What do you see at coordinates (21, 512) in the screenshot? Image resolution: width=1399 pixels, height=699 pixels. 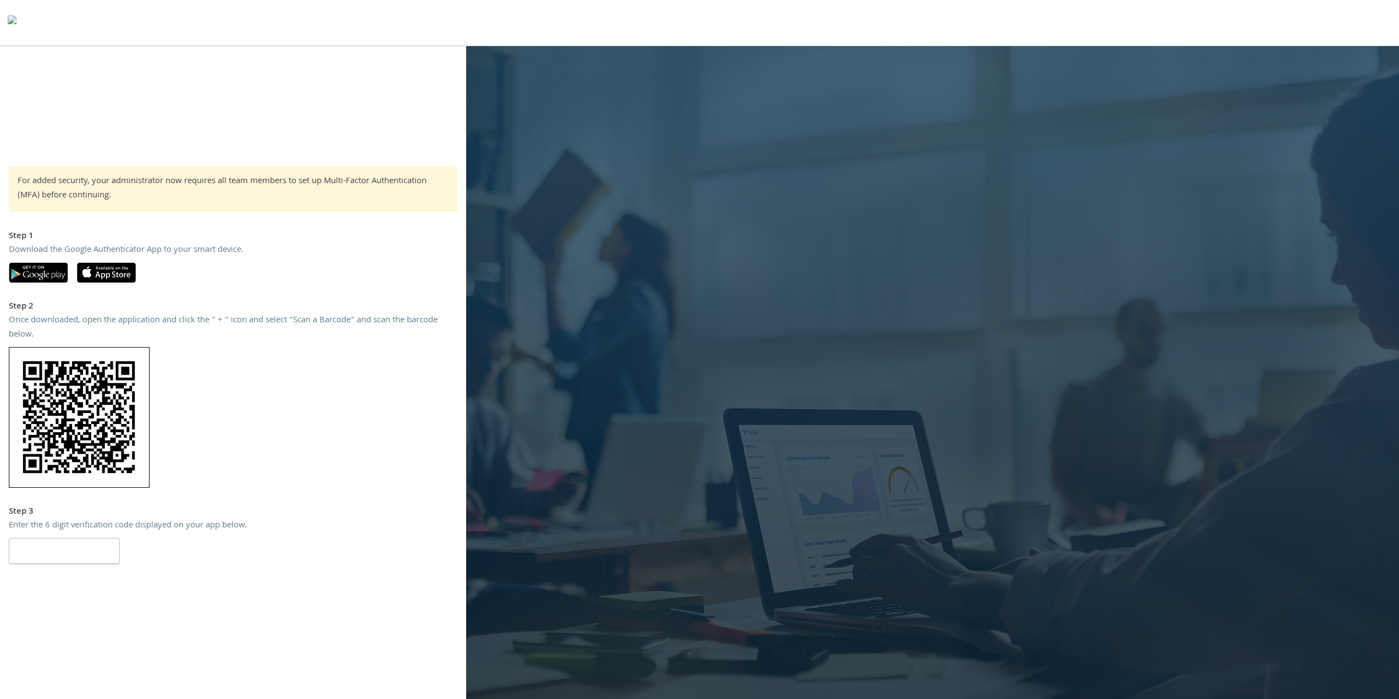 I see `strong: Step 3` at bounding box center [21, 512].